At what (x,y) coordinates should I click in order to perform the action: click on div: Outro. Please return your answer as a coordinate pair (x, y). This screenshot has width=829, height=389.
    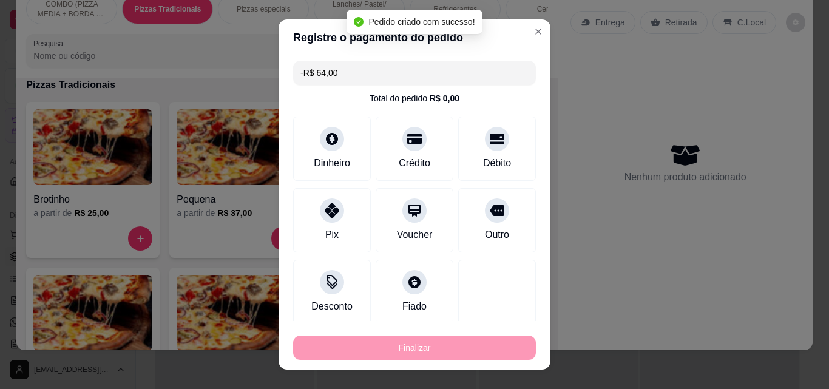
    Looking at the image, I should click on (497, 235).